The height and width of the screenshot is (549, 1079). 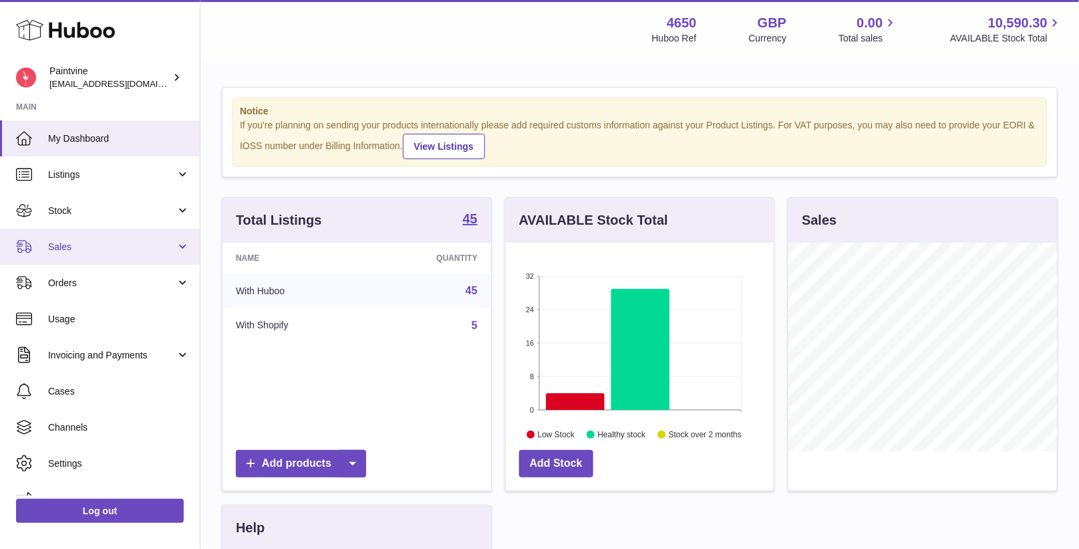 What do you see at coordinates (100, 510) in the screenshot?
I see `a: Log out` at bounding box center [100, 510].